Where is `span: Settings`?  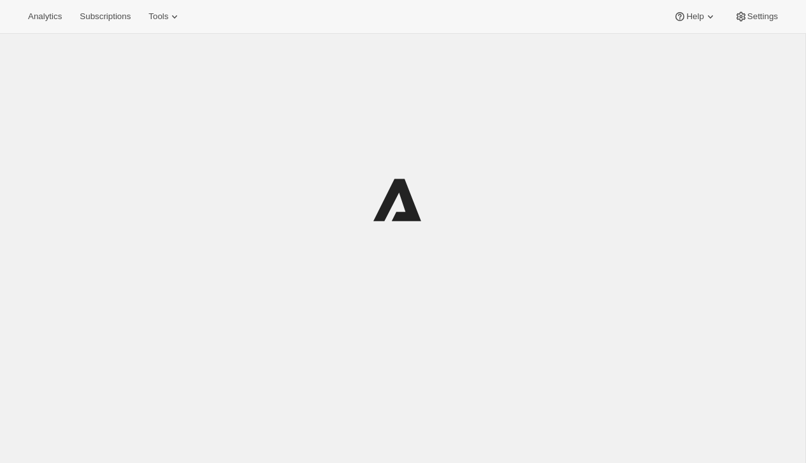
span: Settings is located at coordinates (763, 17).